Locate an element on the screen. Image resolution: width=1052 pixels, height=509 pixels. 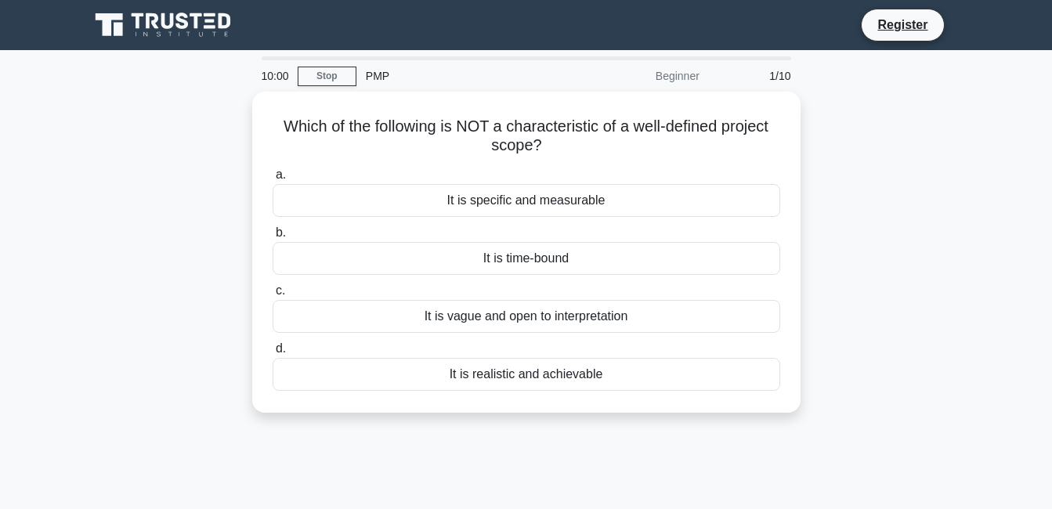
div: 1/10 is located at coordinates (754, 76).